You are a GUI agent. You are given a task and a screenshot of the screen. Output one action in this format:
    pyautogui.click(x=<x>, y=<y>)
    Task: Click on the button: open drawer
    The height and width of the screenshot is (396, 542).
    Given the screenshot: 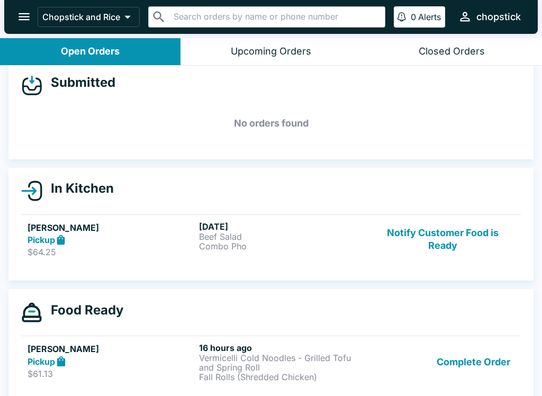 What is the action you would take?
    pyautogui.click(x=24, y=16)
    